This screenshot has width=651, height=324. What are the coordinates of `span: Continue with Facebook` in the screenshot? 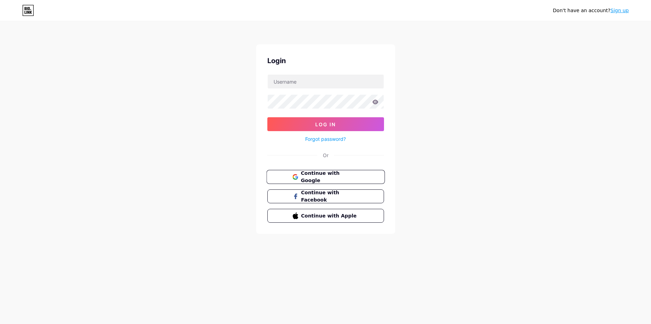 It's located at (329, 196).